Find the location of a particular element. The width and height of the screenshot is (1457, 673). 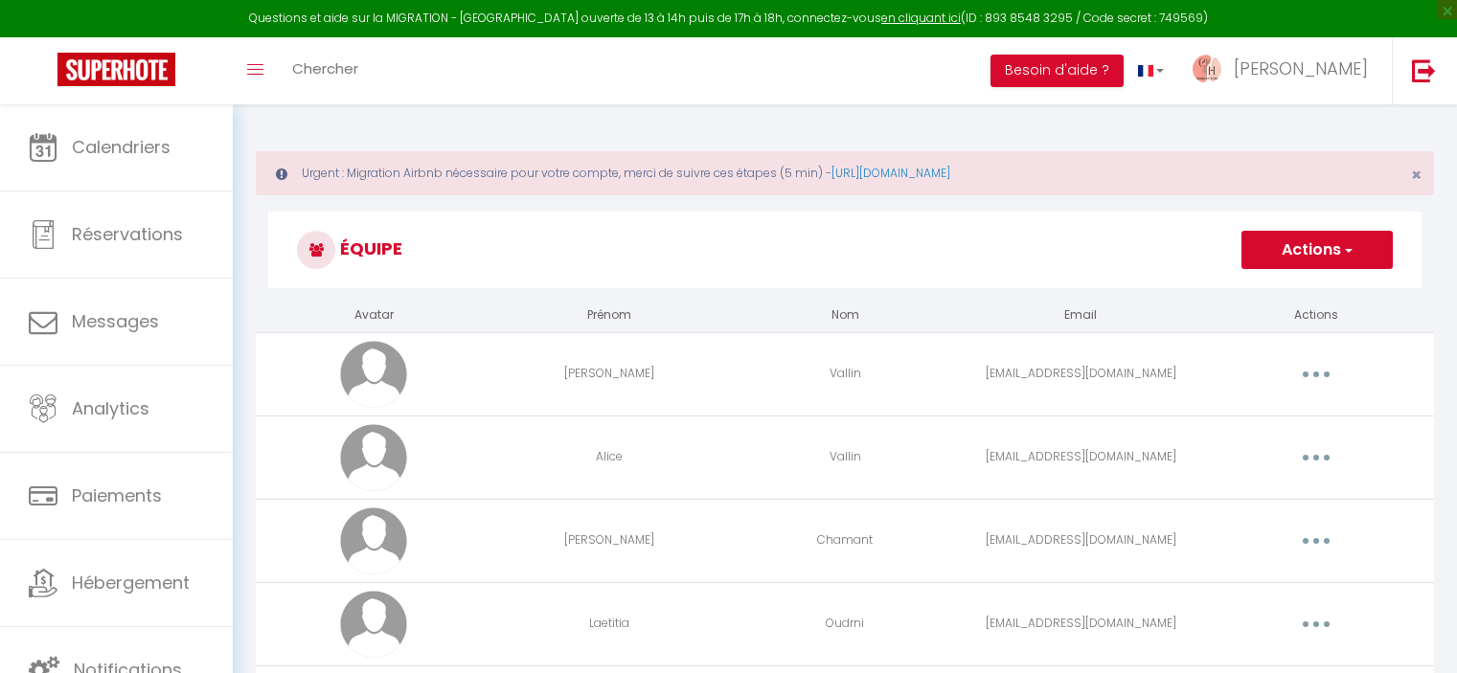

span: Hébergement is located at coordinates (130, 582).